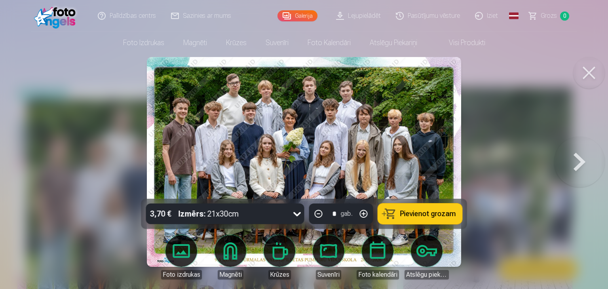 This screenshot has width=608, height=289. What do you see at coordinates (378, 275) in the screenshot?
I see `div: Foto kalendāri` at bounding box center [378, 275].